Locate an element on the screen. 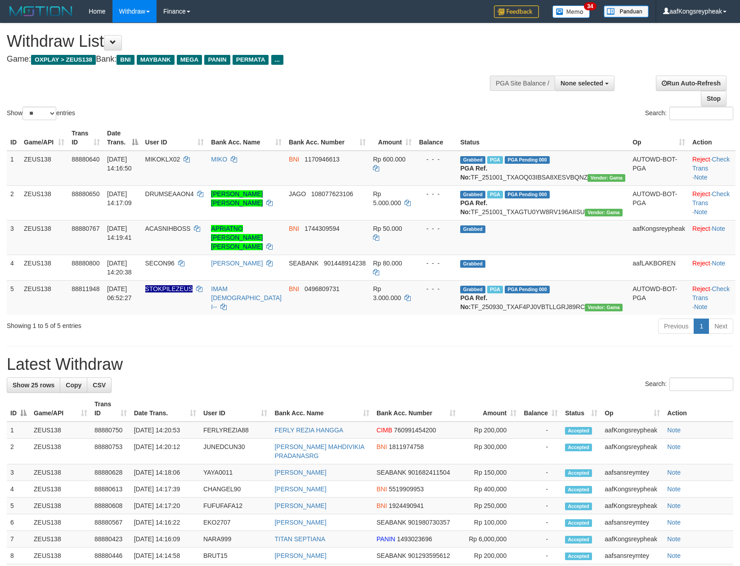  td: 88880446 is located at coordinates (111, 556).